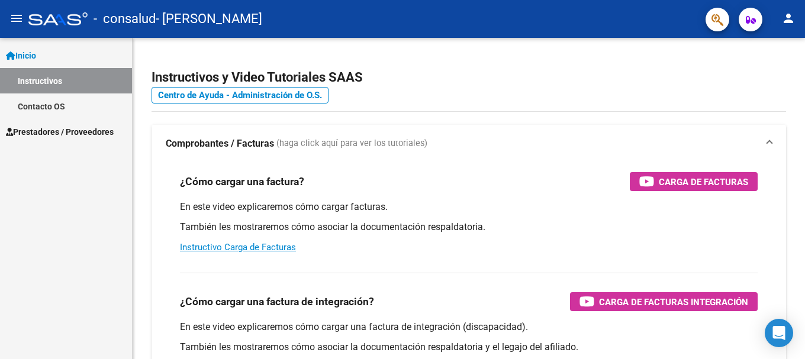 This screenshot has width=805, height=359. Describe the element at coordinates (779, 333) in the screenshot. I see `div: Open Intercom Messenger` at that location.